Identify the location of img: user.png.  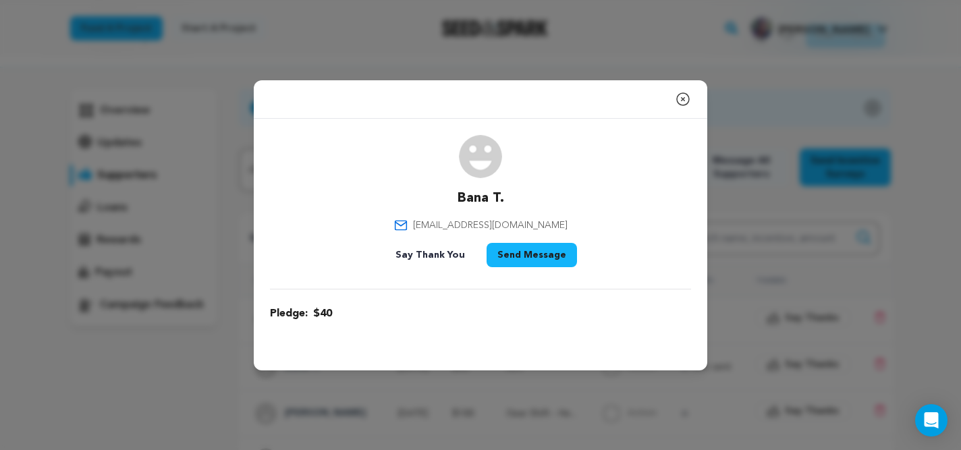
(481, 157).